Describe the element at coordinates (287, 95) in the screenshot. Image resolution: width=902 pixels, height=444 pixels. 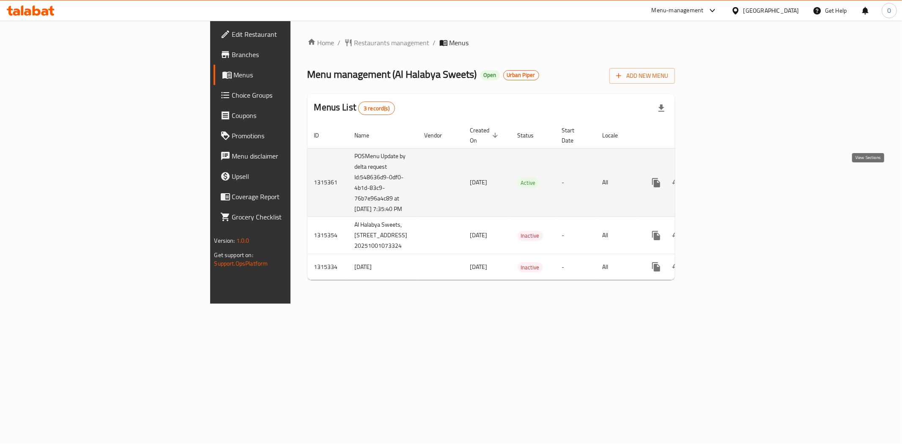
I see `a: Choice Groups` at that location.